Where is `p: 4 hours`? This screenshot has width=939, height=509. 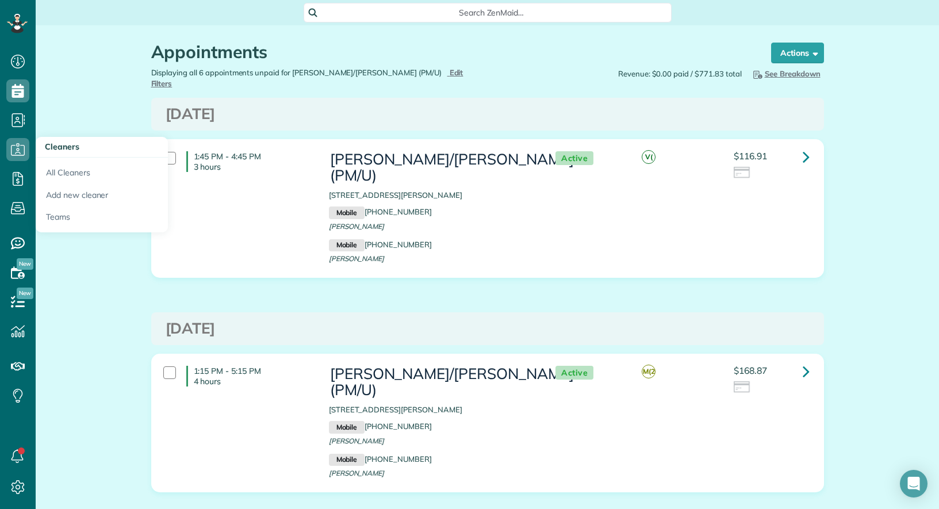
p: 4 hours is located at coordinates (252, 381).